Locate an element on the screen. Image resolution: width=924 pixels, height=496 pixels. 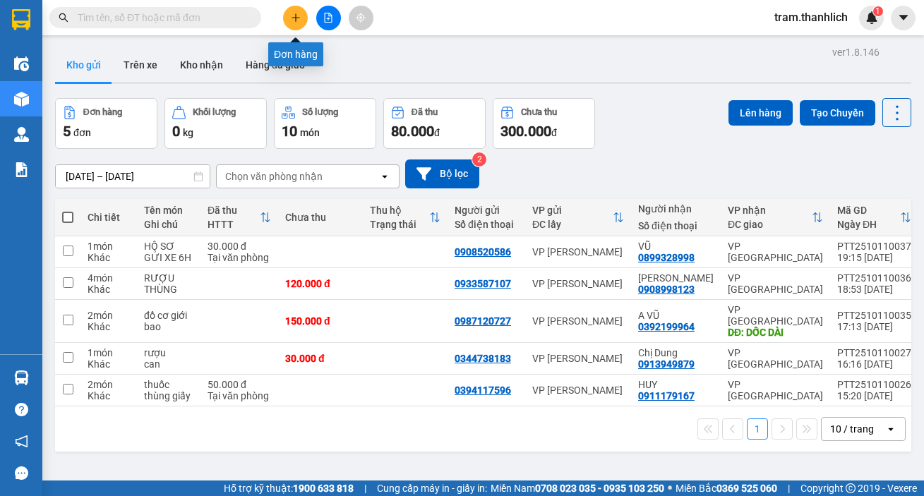
div: HỒ SƠ is located at coordinates (169, 246).